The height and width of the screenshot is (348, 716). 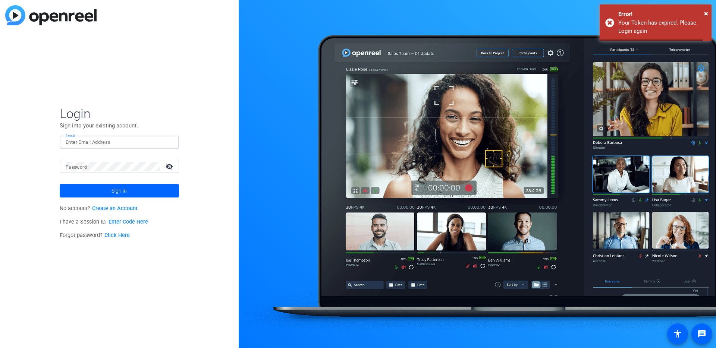 What do you see at coordinates (662, 14) in the screenshot?
I see `div: Error!` at bounding box center [662, 14].